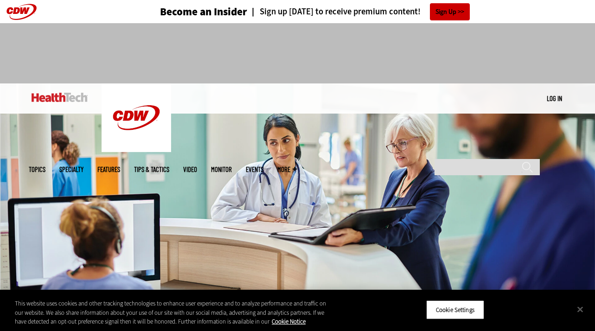  Describe the element at coordinates (255, 169) in the screenshot. I see `a: Events` at that location.